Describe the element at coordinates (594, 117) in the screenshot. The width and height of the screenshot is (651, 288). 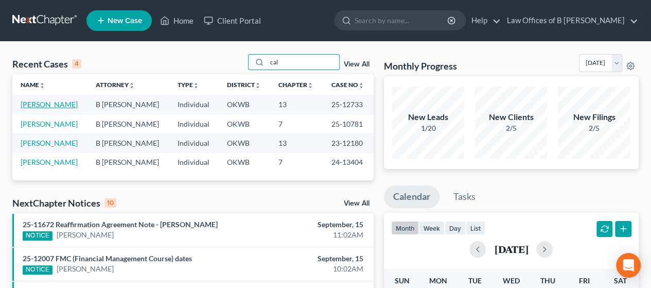
I see `div: New Filings` at that location.